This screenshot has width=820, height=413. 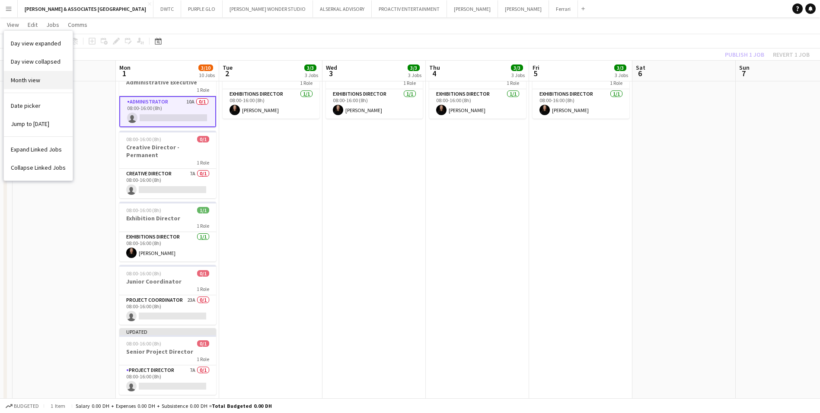 I want to click on div: 08:00-16:00 (8h)0/1Creative Director - Permanent1 RoleCreative Director7A0/108:00-16:00 (8h), so click(x=168, y=164).